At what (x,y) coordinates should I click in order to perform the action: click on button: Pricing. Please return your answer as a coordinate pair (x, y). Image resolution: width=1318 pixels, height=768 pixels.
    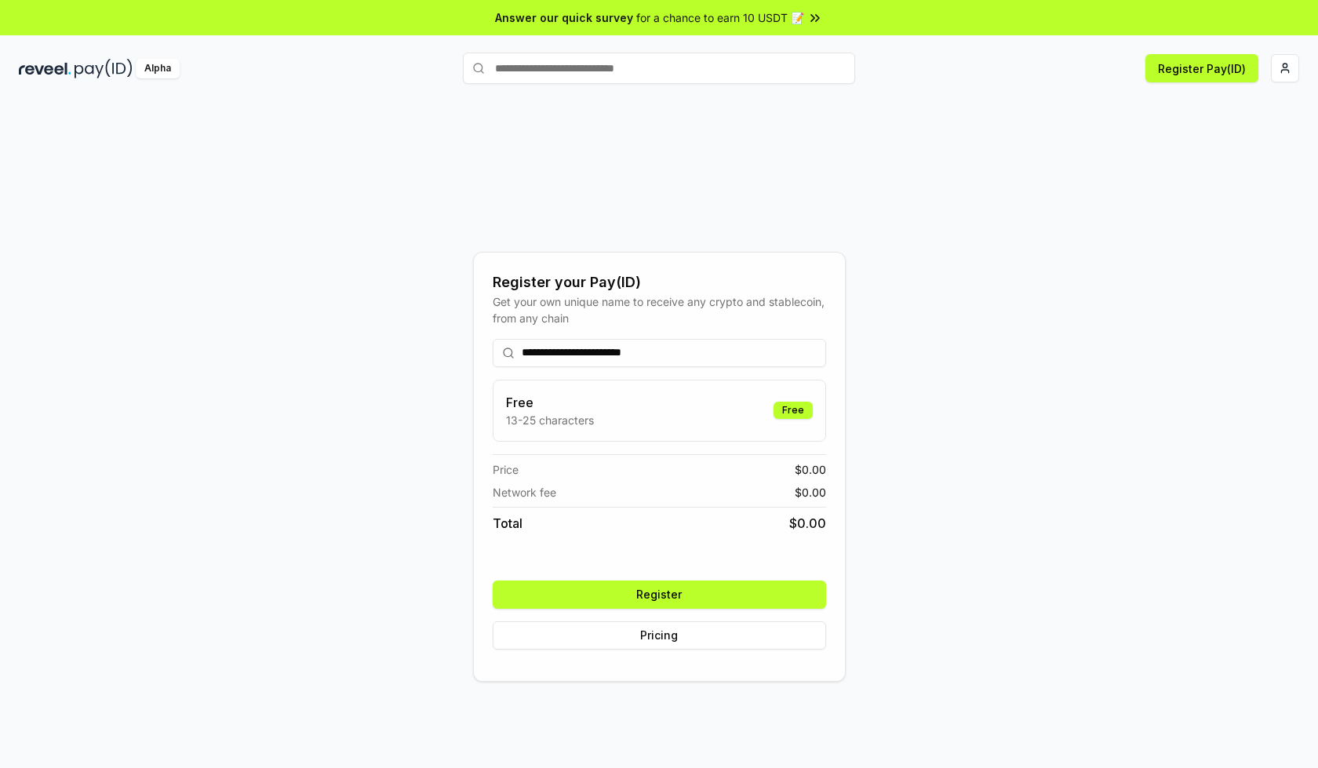
    Looking at the image, I should click on (659, 636).